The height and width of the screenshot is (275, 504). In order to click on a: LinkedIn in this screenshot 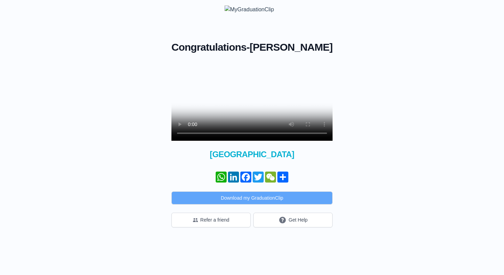, I will do `click(233, 177)`.